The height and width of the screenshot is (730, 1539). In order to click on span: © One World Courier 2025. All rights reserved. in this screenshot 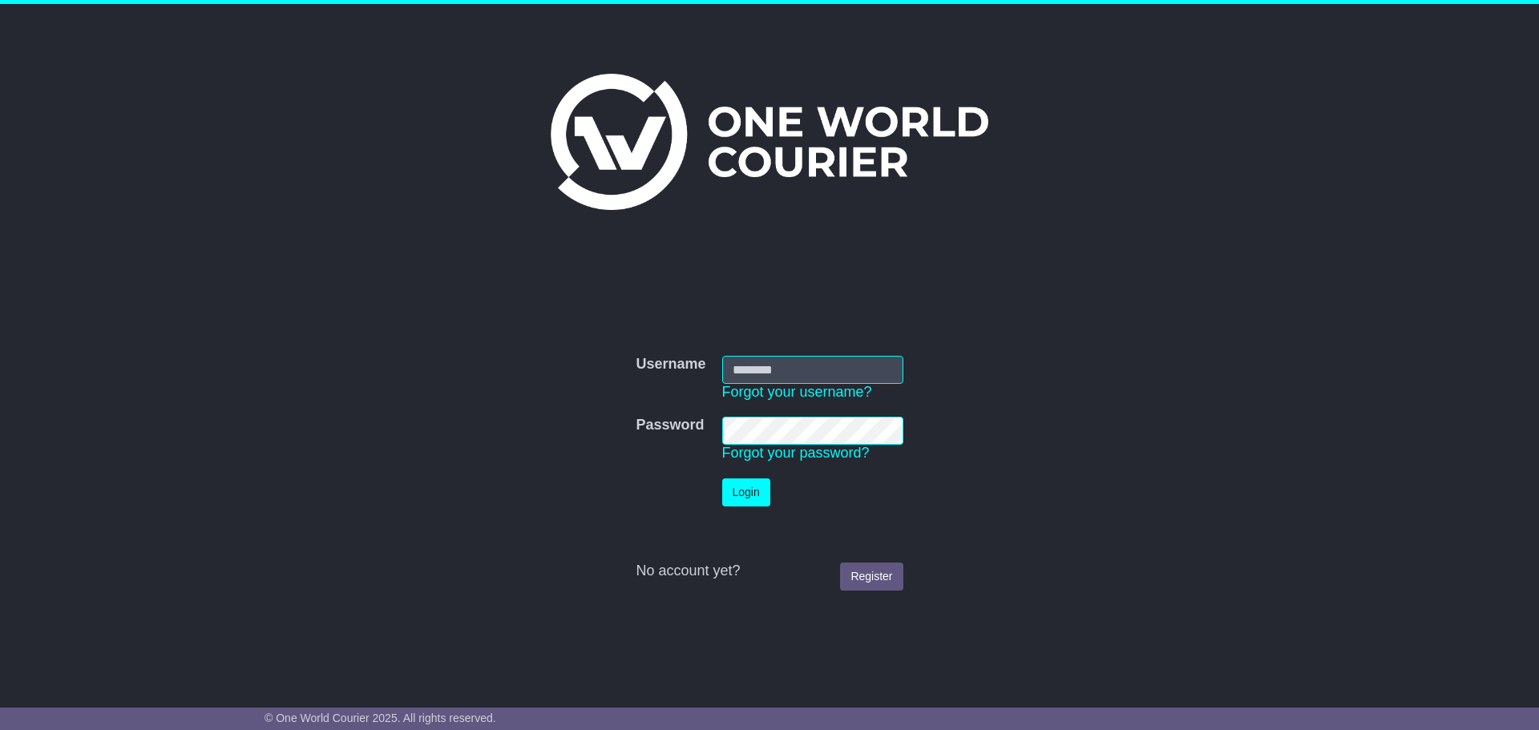, I will do `click(380, 718)`.